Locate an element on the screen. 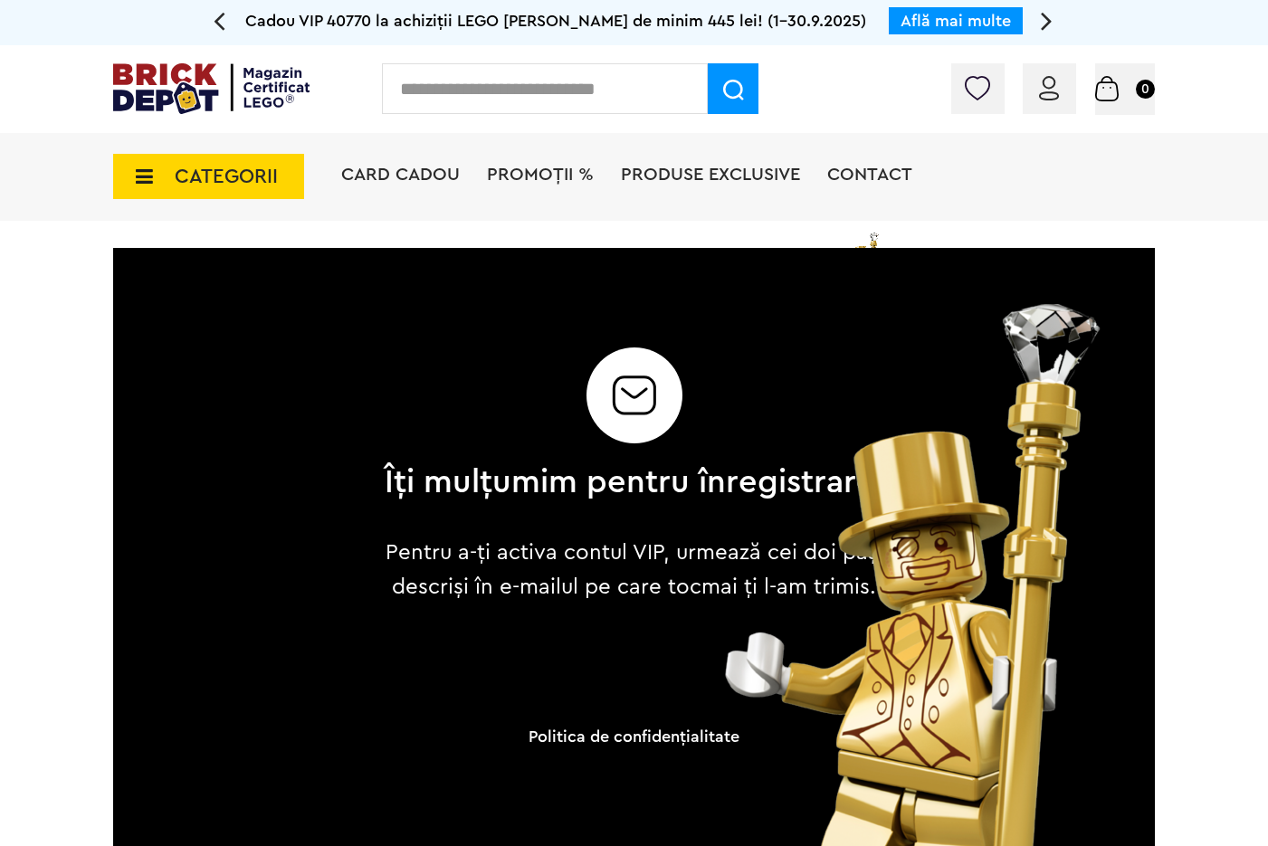 This screenshot has height=846, width=1268. span: Contact is located at coordinates (869, 175).